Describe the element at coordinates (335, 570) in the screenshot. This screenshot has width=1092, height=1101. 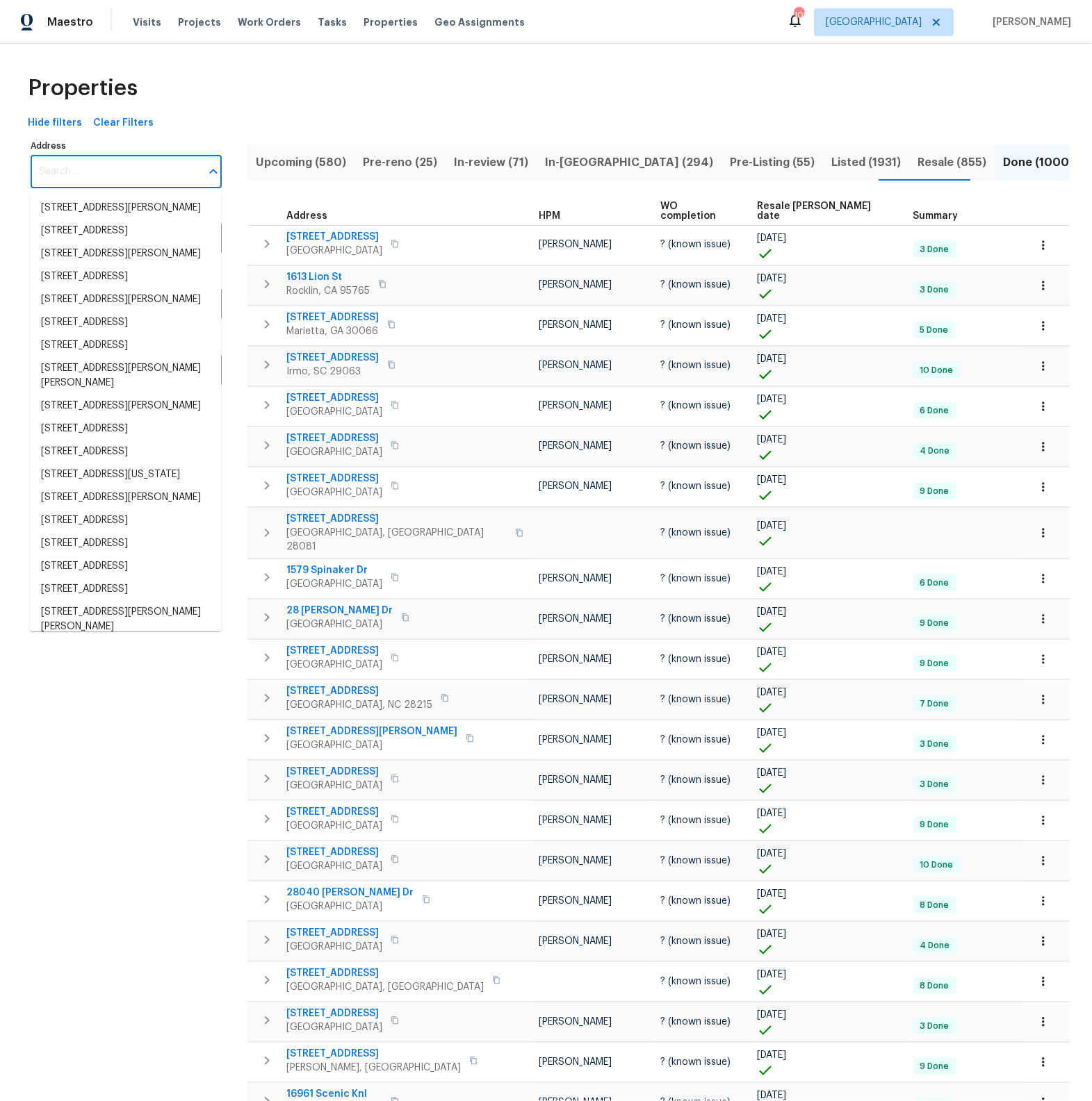
I see `span: 1579 Spinaker Dr` at that location.